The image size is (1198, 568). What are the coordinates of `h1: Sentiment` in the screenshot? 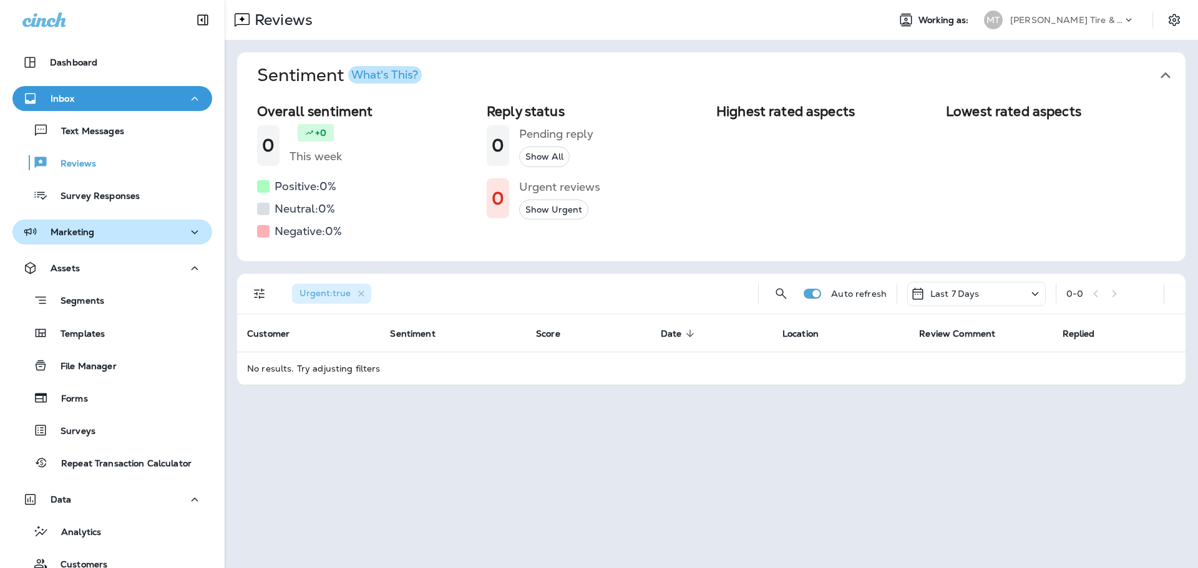 It's located at (339, 76).